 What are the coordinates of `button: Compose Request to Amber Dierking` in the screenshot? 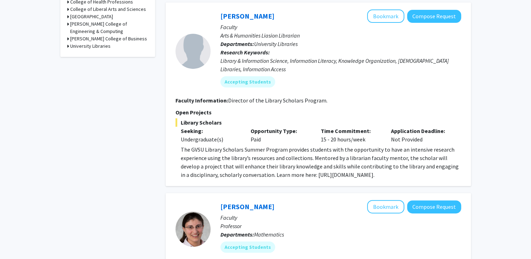 It's located at (434, 16).